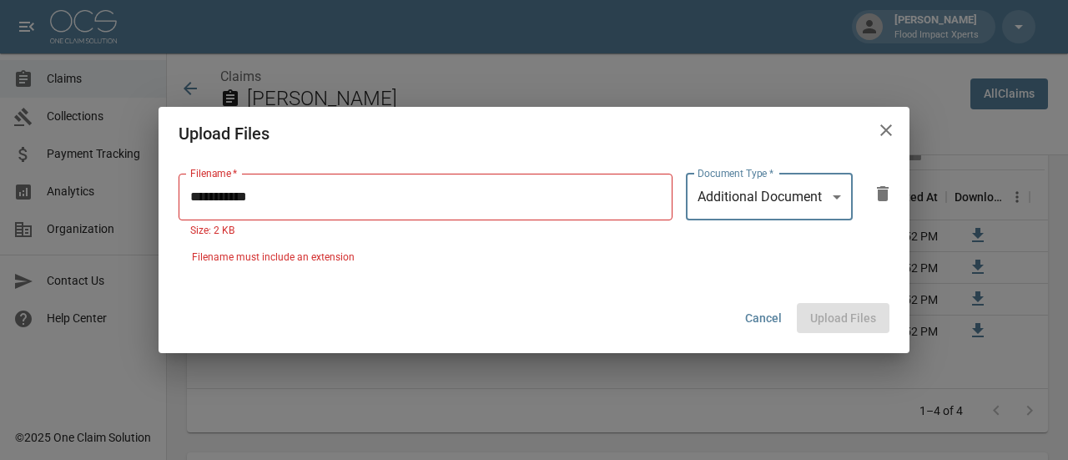 The width and height of the screenshot is (1068, 460). Describe the element at coordinates (883, 194) in the screenshot. I see `button: delete` at that location.